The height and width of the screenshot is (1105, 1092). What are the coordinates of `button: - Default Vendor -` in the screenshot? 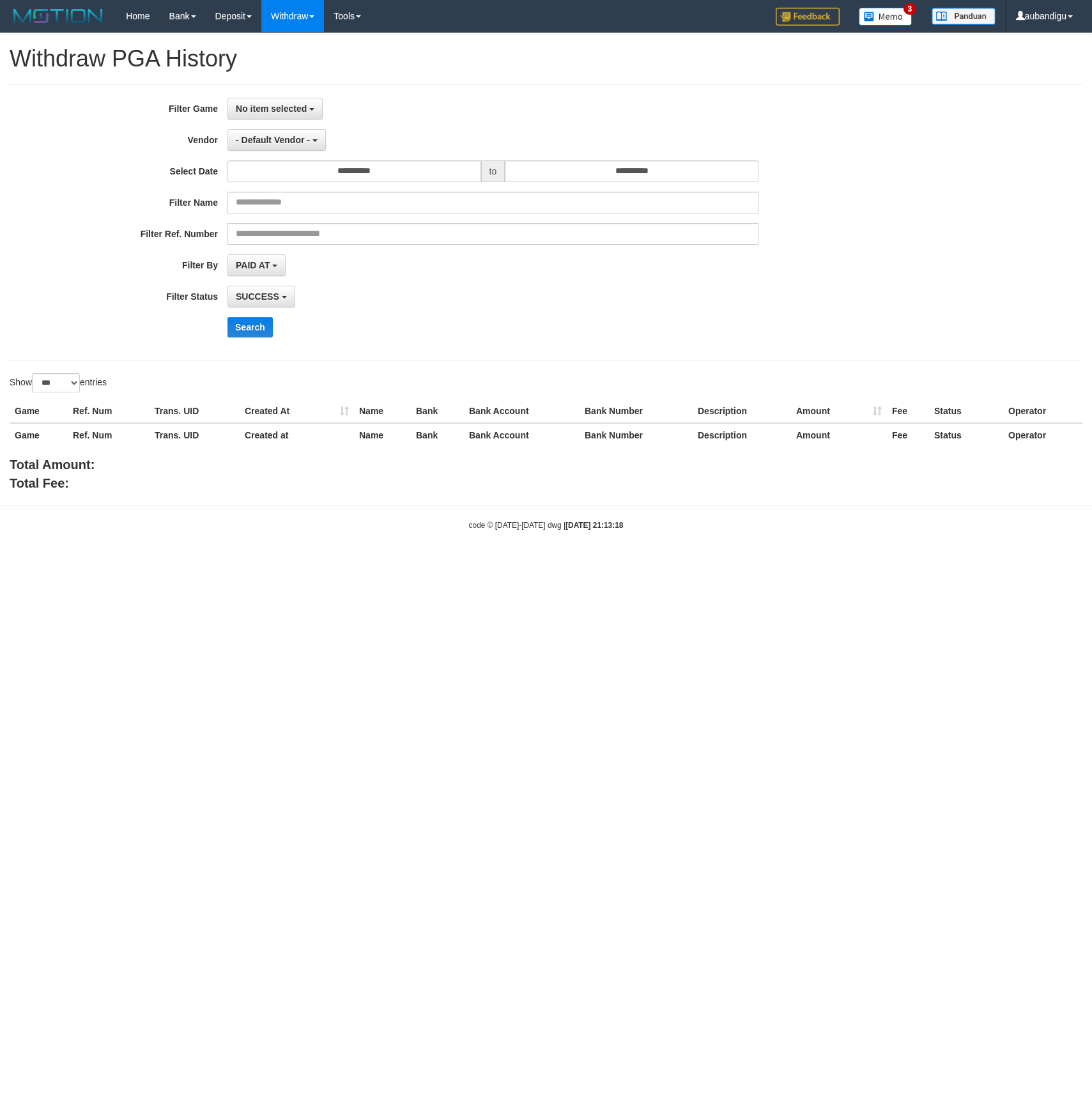 It's located at (277, 140).